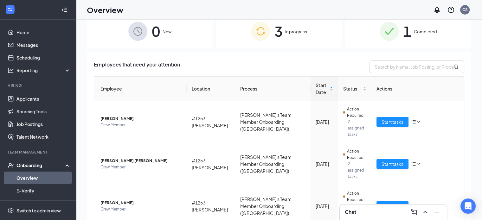  I want to click on div: Hiring, so click(38, 86).